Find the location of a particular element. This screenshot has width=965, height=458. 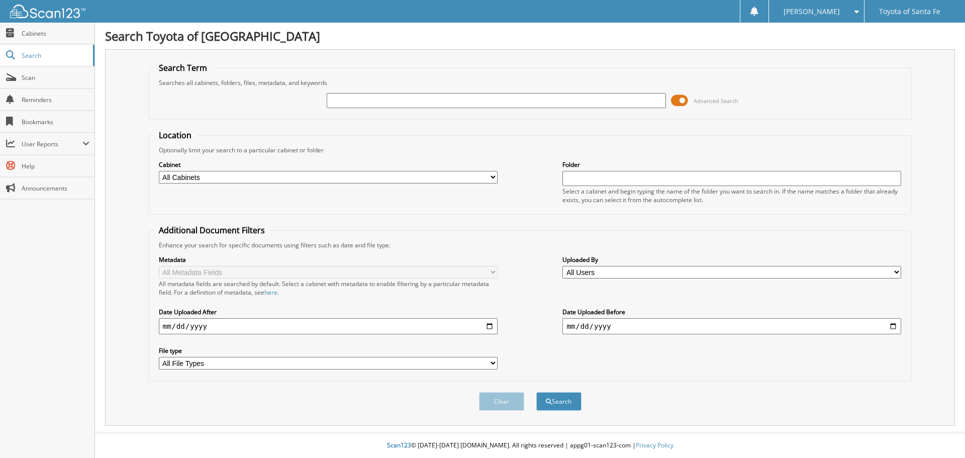

span: Search is located at coordinates (55, 55).